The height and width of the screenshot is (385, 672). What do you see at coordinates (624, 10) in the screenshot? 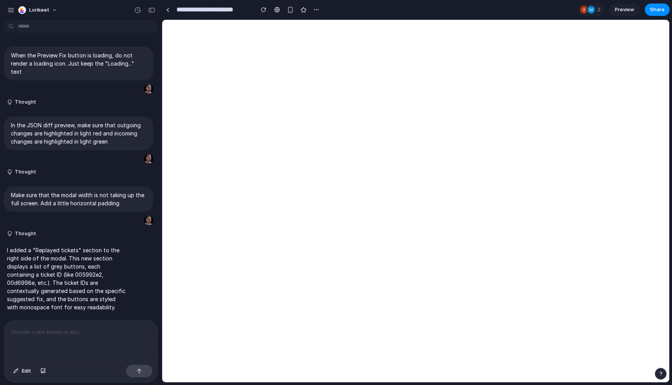
I see `span: Preview` at bounding box center [624, 10].